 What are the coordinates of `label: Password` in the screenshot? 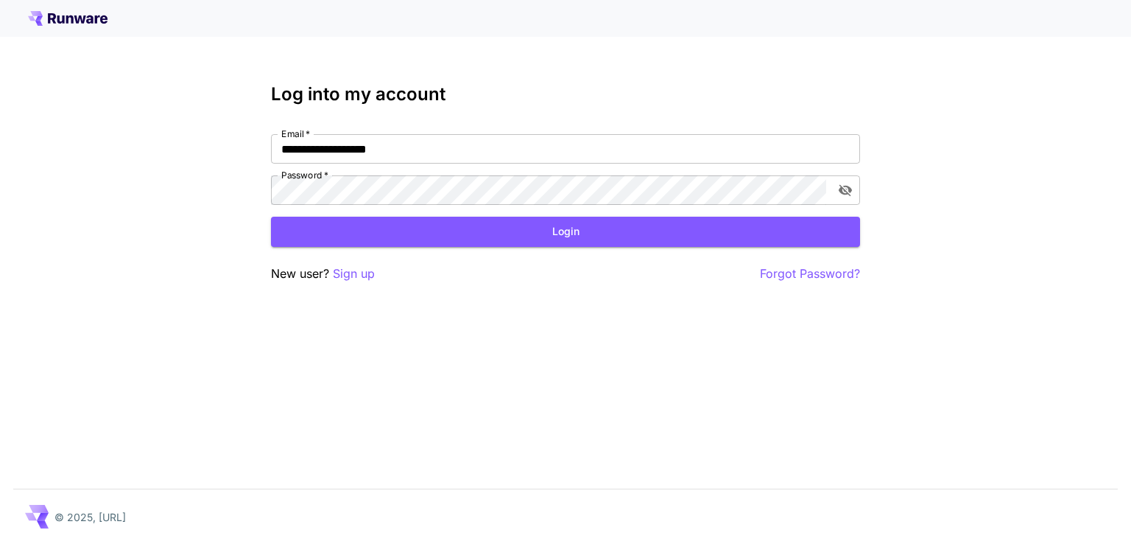 It's located at (305, 175).